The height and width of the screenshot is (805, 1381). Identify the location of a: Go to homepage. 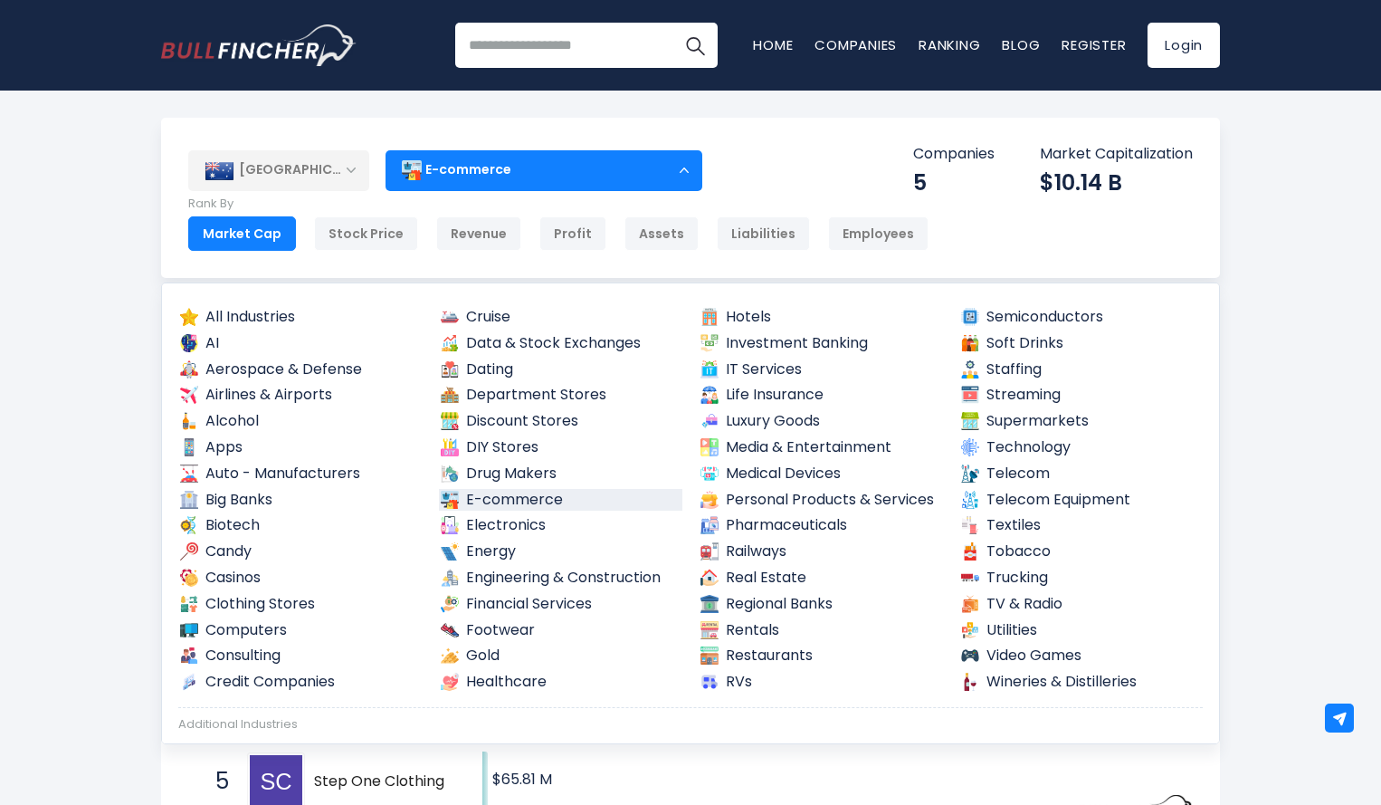
(258, 45).